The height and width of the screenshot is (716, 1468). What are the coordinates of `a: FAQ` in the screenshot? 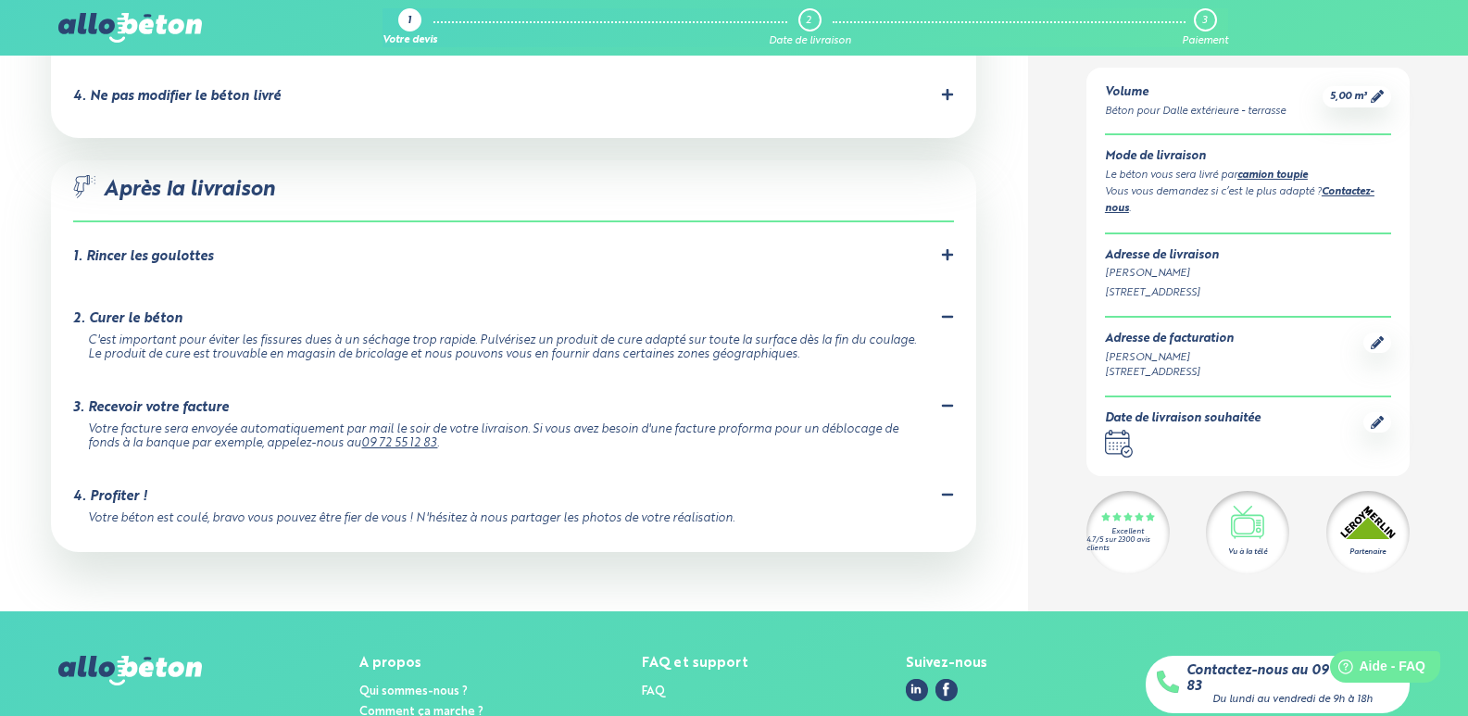 It's located at (653, 691).